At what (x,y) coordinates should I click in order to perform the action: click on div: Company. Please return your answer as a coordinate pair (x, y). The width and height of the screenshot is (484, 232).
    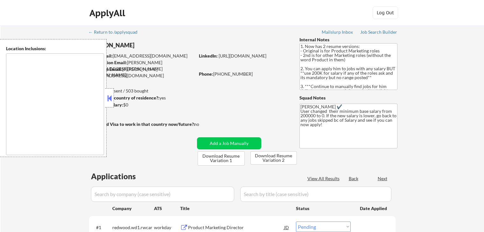
    Looking at the image, I should click on (133, 209).